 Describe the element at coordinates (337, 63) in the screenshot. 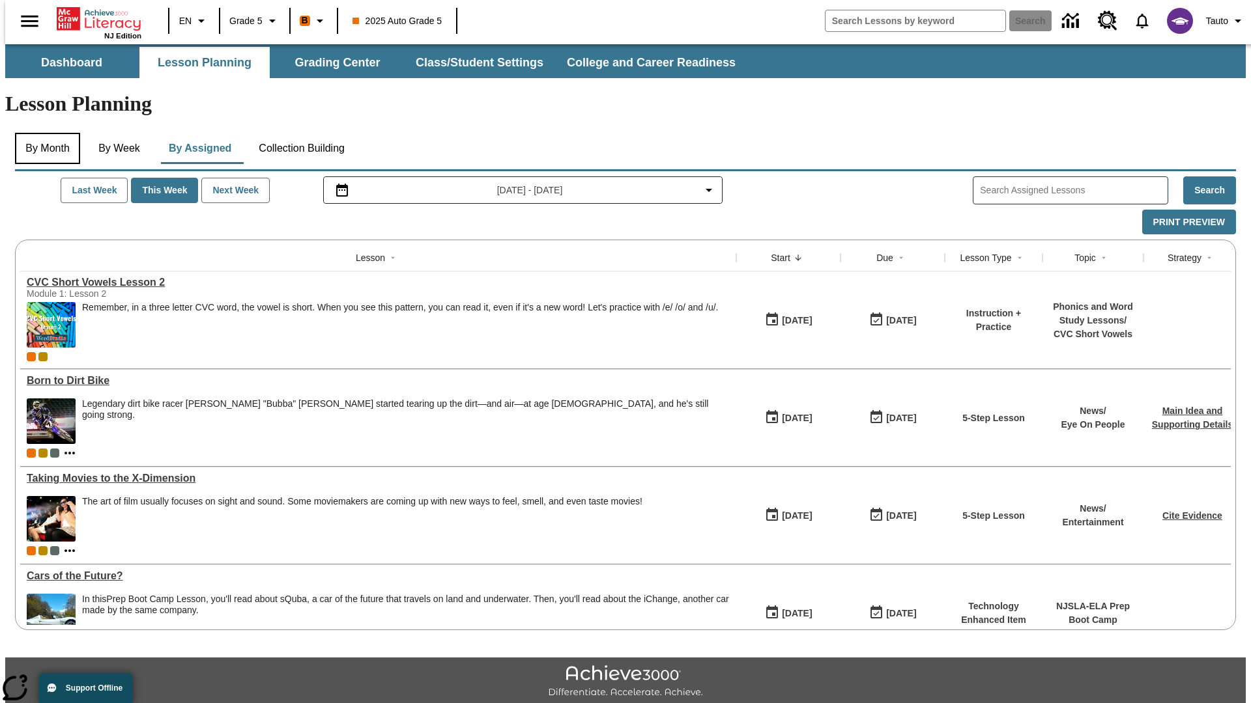

I see `button: Grading Center` at that location.